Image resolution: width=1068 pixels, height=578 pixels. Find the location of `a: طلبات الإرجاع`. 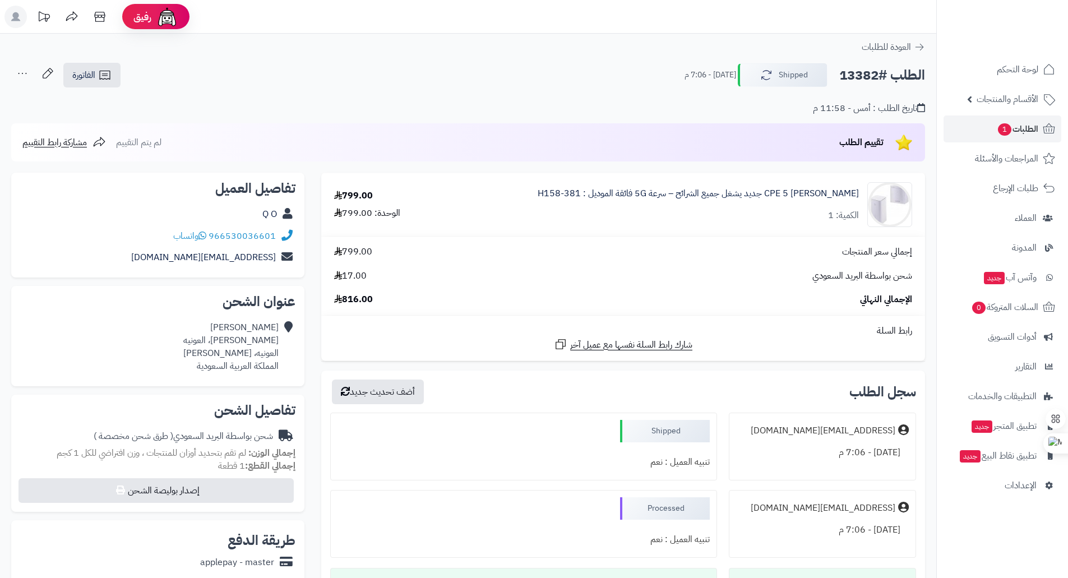

a: طلبات الإرجاع is located at coordinates (1003, 188).